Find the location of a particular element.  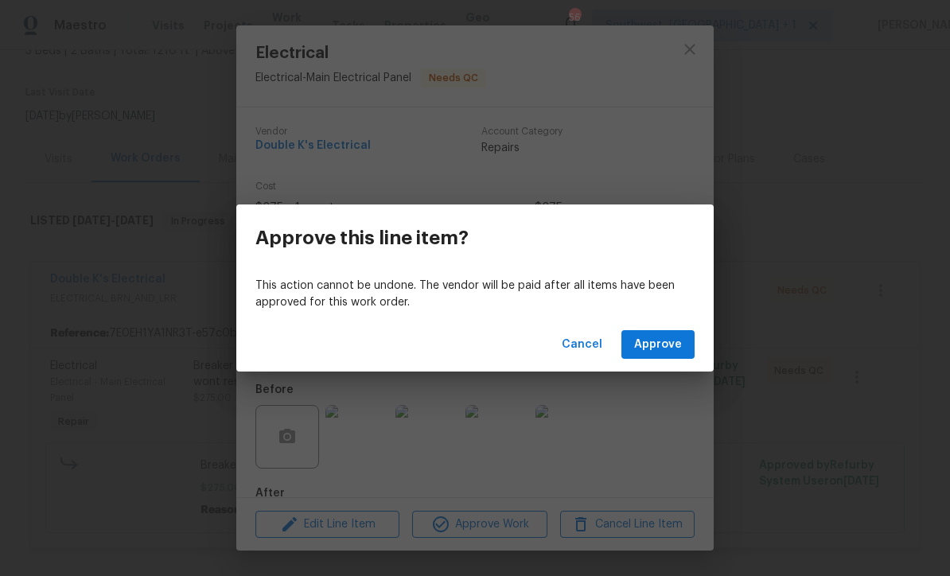

span: Cancel is located at coordinates (581, 344).